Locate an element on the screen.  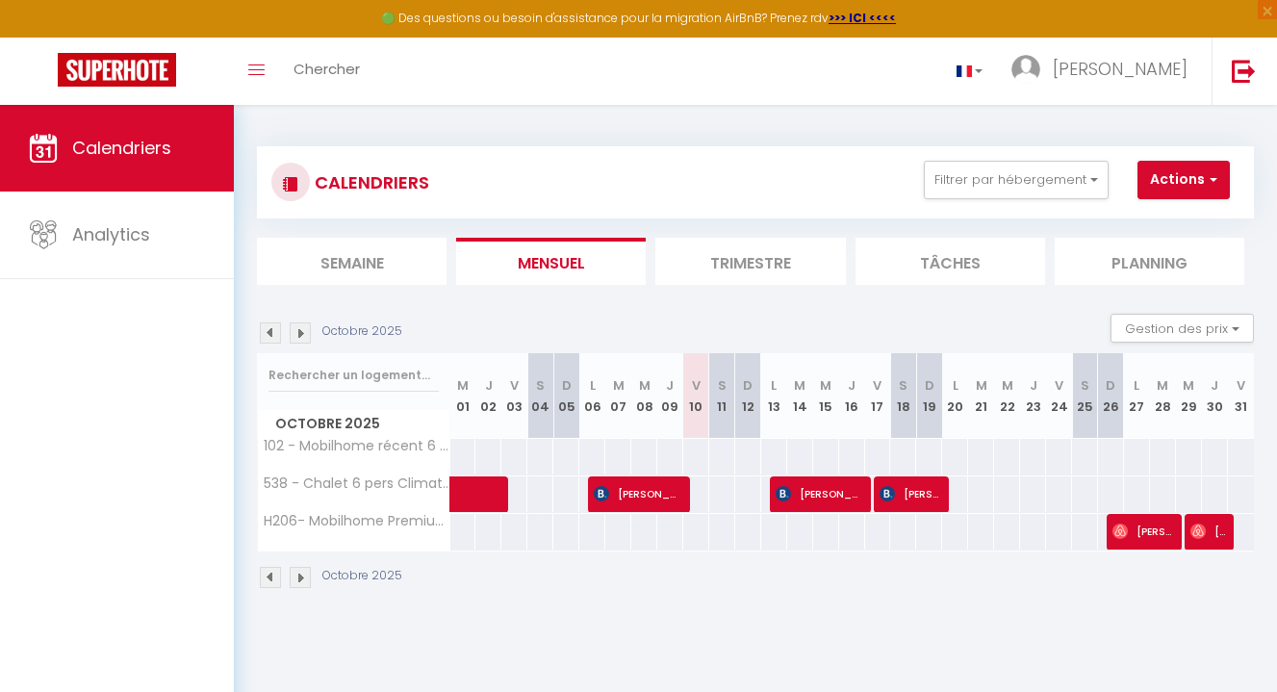
th: 23 is located at coordinates (1032, 395).